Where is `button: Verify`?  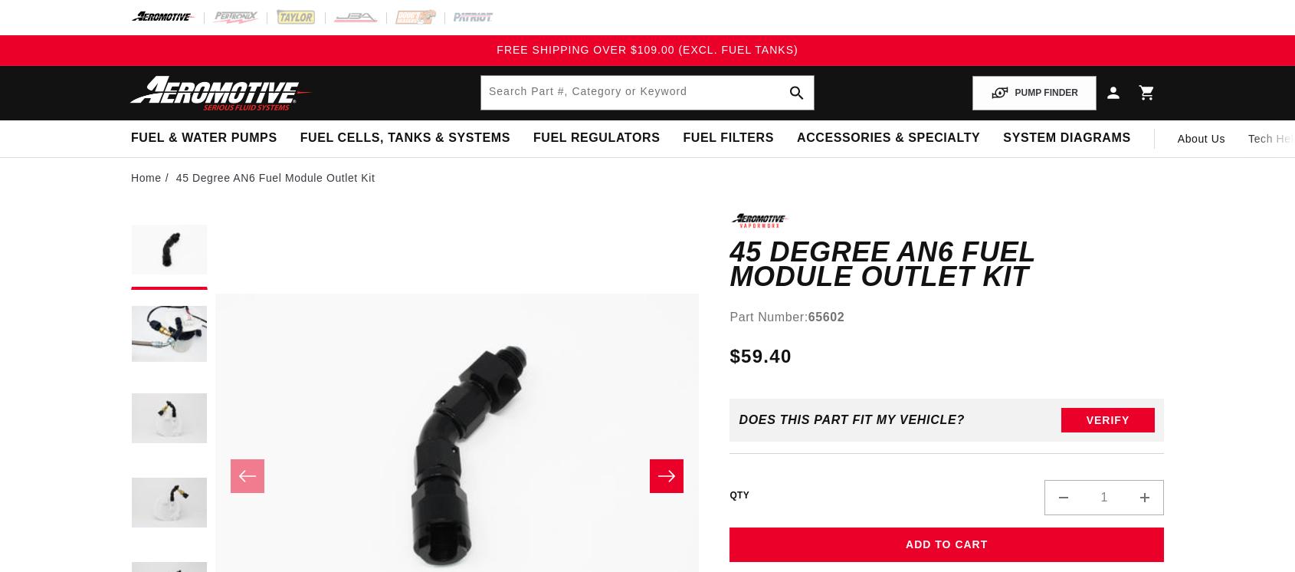 button: Verify is located at coordinates (1108, 420).